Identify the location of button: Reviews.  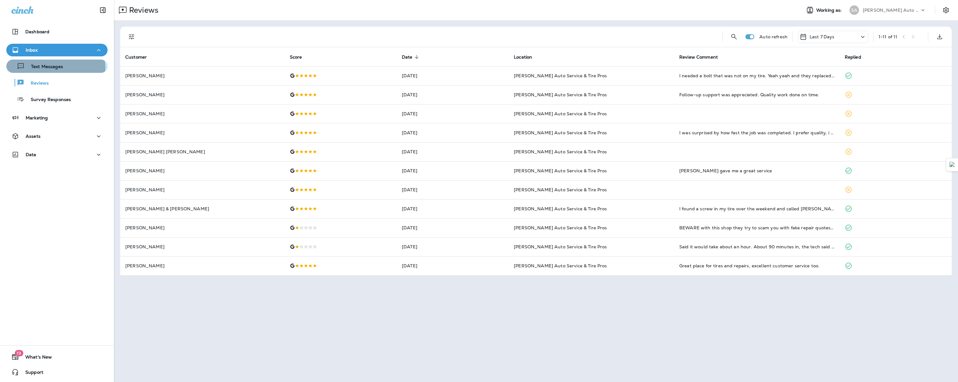
(57, 83).